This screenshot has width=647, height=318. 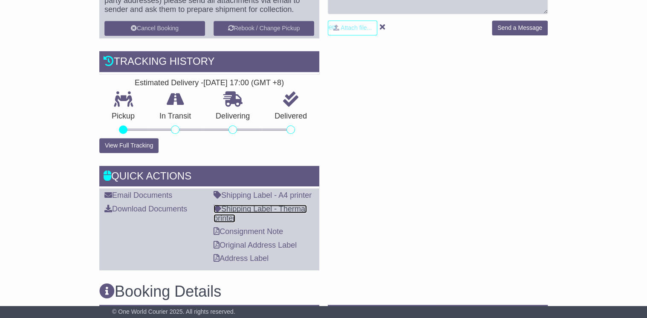 I want to click on p: Delivered, so click(x=291, y=116).